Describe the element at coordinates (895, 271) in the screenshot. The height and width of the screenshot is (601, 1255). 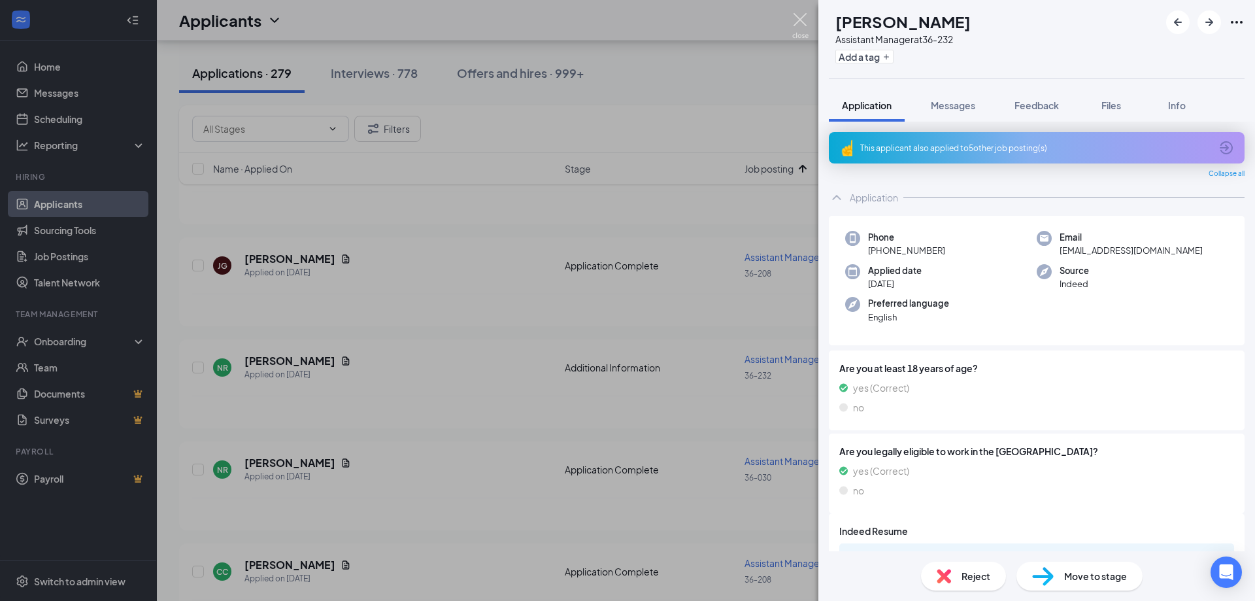
I see `span: Applied date` at that location.